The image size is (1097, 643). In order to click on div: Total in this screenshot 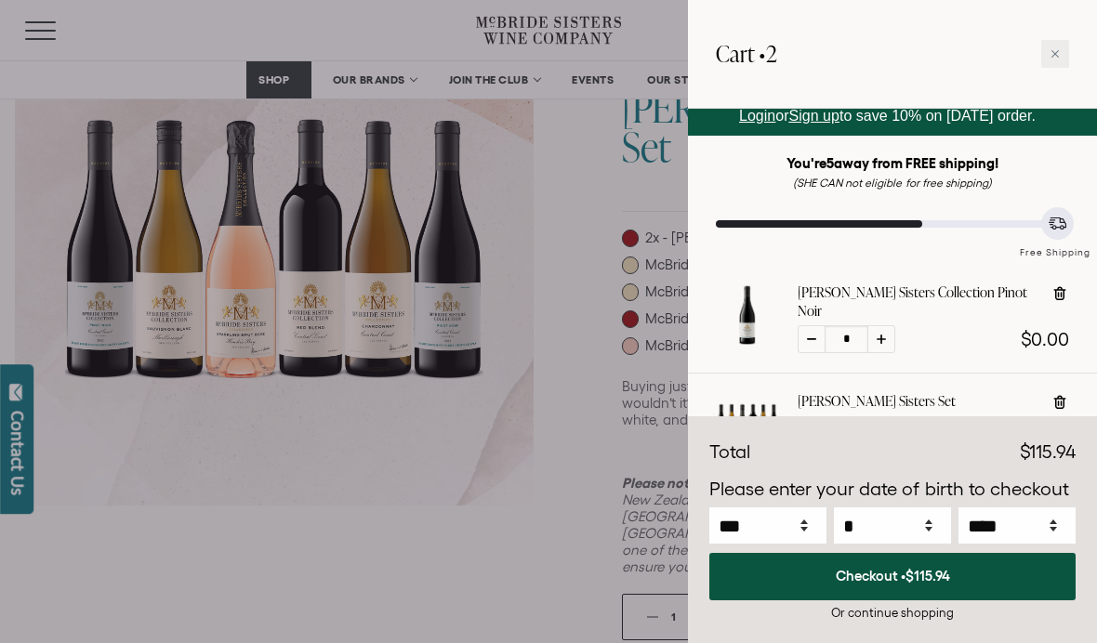, I will do `click(730, 453)`.